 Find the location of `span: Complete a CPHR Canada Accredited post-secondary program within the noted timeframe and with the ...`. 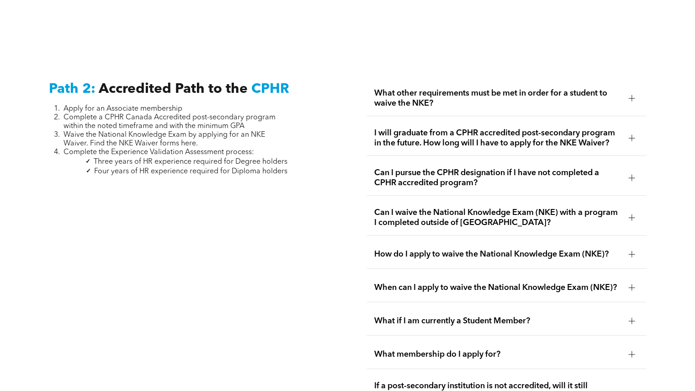

span: Complete a CPHR Canada Accredited post-secondary program within the noted timeframe and with the ... is located at coordinates (170, 122).